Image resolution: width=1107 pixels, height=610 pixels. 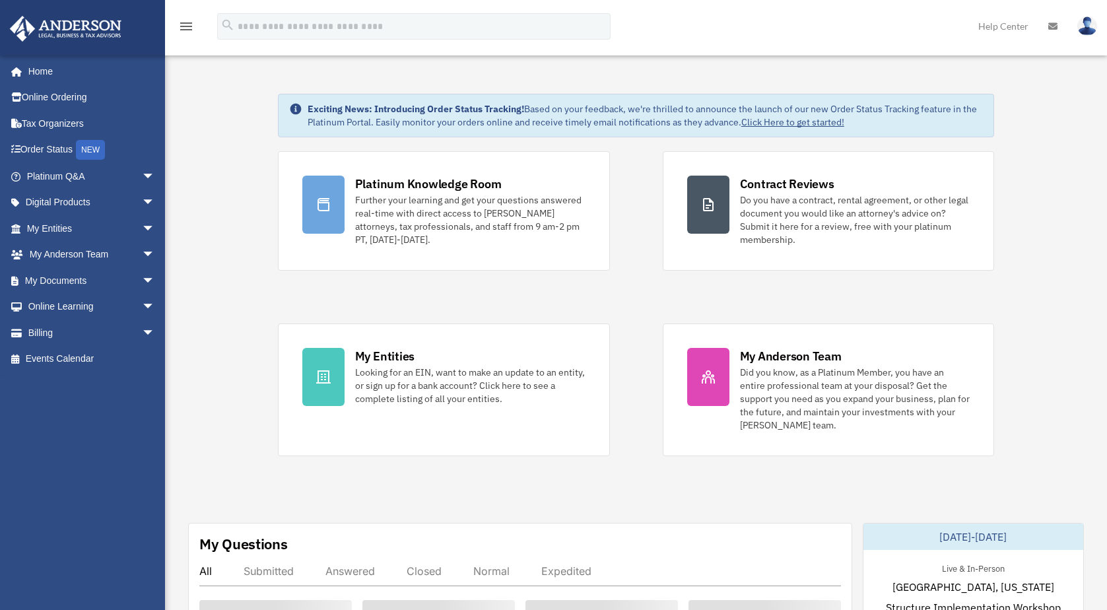 I want to click on i: search, so click(x=228, y=25).